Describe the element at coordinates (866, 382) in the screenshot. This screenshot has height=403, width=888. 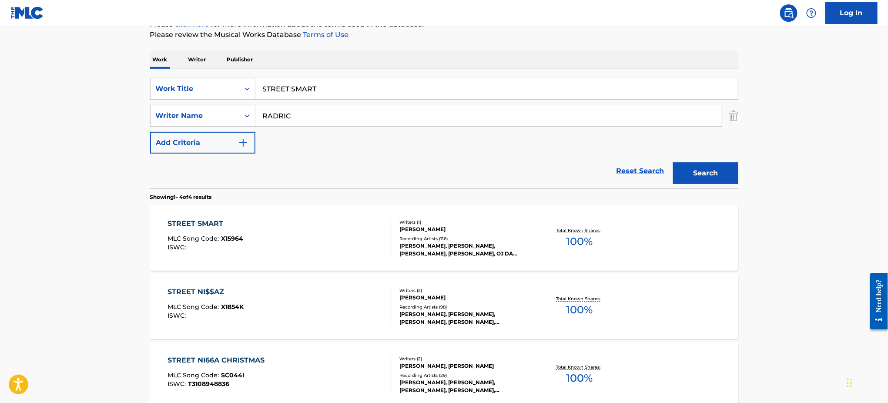
I see `div: Chat Widget` at that location.